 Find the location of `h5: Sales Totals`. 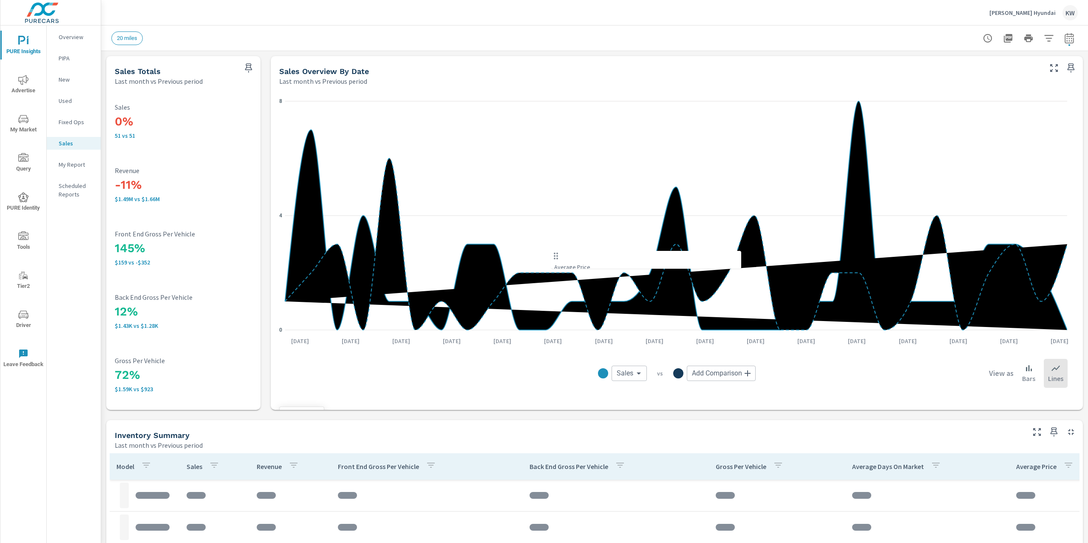

h5: Sales Totals is located at coordinates (138, 71).